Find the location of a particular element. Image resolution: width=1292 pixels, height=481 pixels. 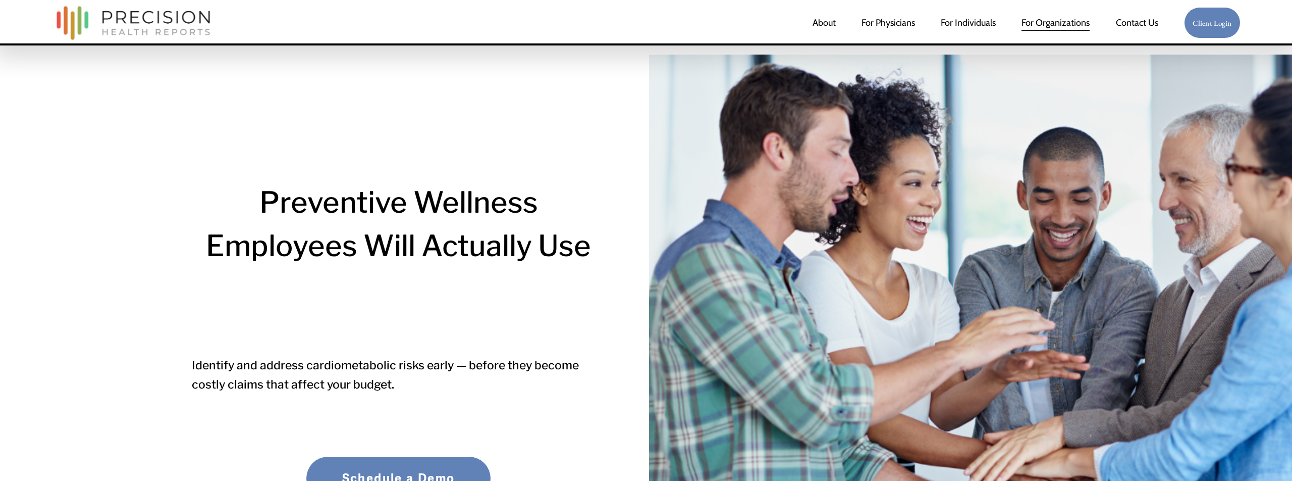

span: For Organizations is located at coordinates (1055, 23).